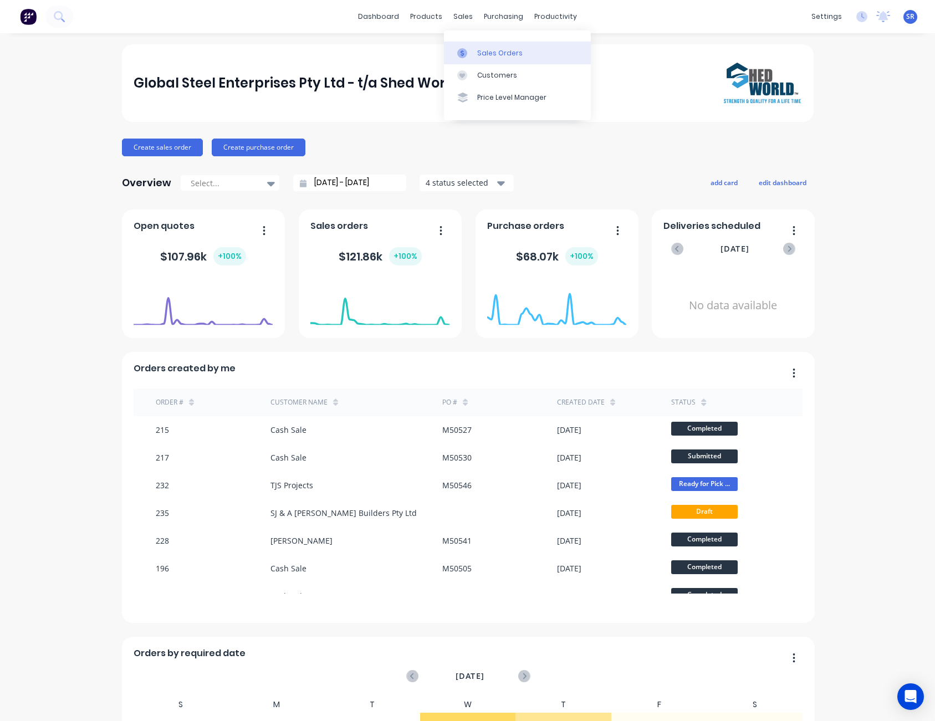 Image resolution: width=935 pixels, height=721 pixels. What do you see at coordinates (162, 513) in the screenshot?
I see `div: 235` at bounding box center [162, 513].